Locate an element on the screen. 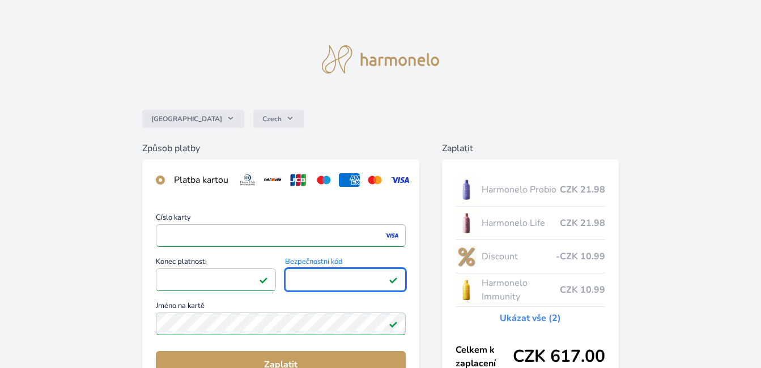 The width and height of the screenshot is (761, 368). span: Discount is located at coordinates (519, 257).